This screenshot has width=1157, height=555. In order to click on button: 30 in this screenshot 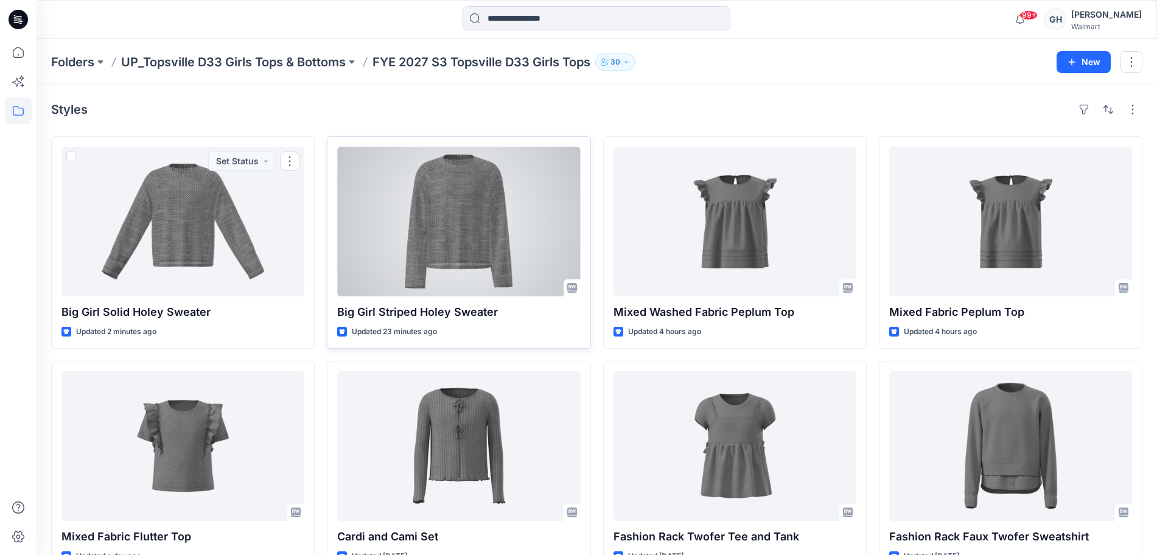, I will do `click(615, 62)`.